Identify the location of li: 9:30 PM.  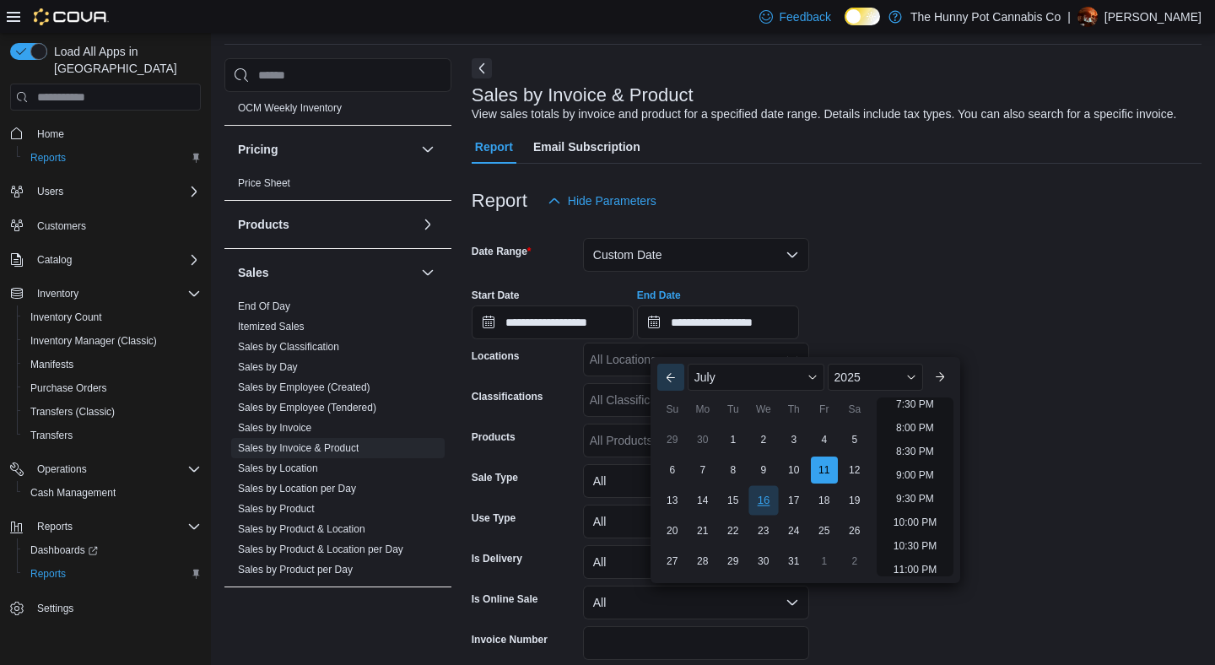
(914, 498).